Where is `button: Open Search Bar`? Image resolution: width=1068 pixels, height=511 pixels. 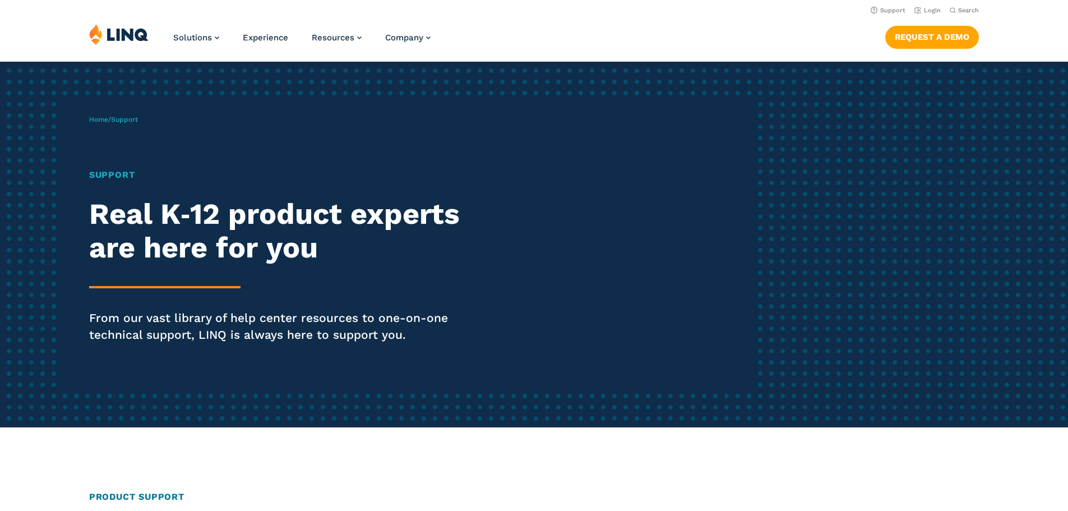 button: Open Search Bar is located at coordinates (964, 10).